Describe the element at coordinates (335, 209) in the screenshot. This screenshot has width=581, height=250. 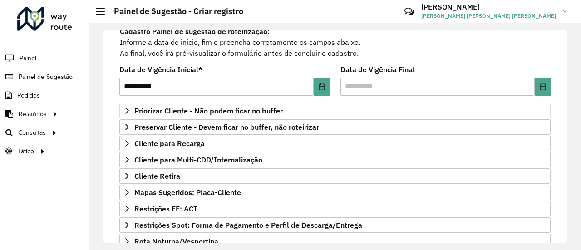
I see `a: Restrições FF: ACT` at that location.